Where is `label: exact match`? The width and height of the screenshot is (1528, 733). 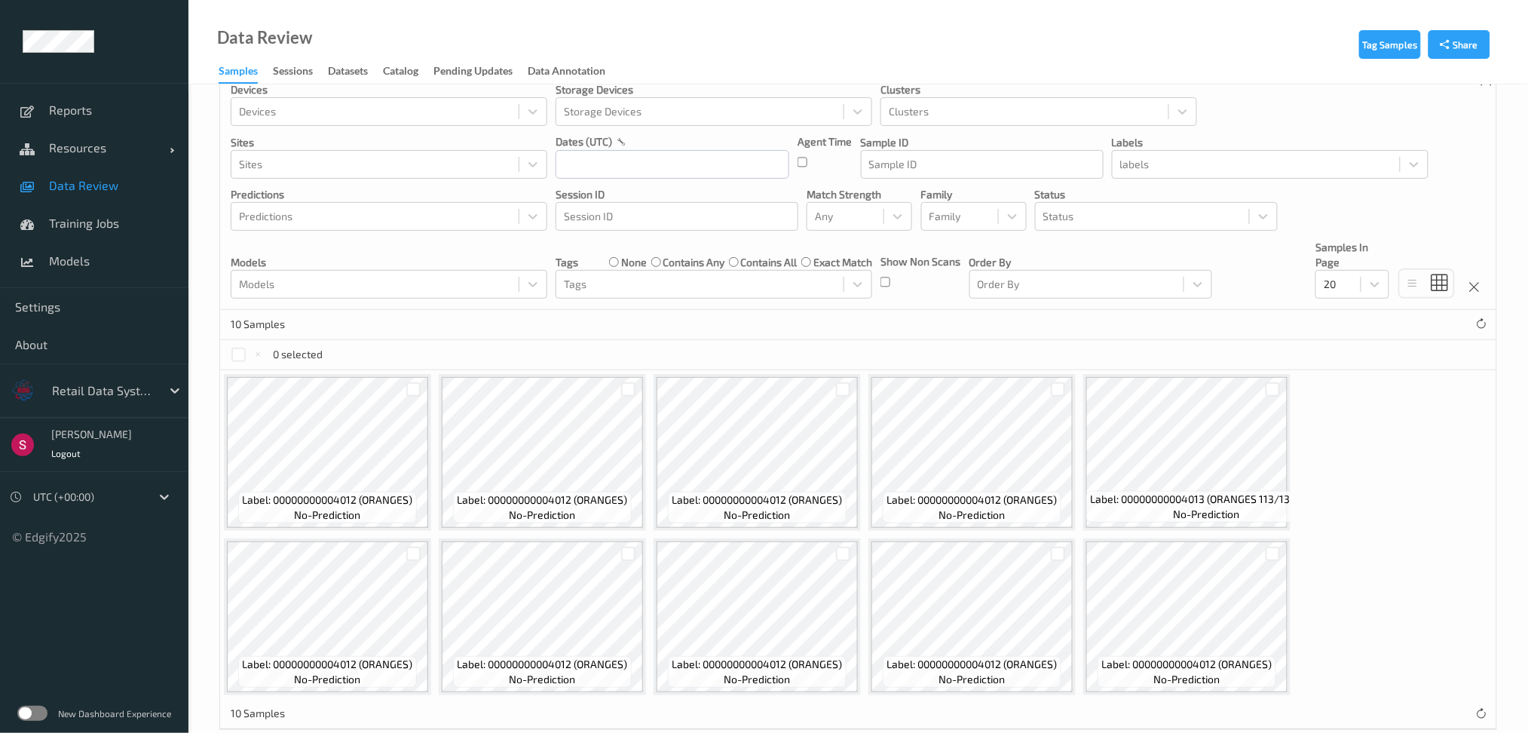
label: exact match is located at coordinates (843, 262).